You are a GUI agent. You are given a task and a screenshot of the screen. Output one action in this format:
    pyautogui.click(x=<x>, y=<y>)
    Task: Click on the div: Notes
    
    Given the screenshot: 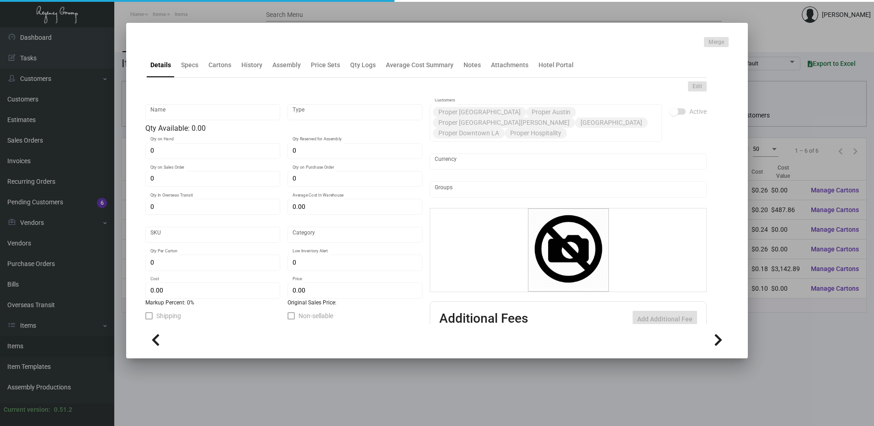 What is the action you would take?
    pyautogui.click(x=472, y=65)
    